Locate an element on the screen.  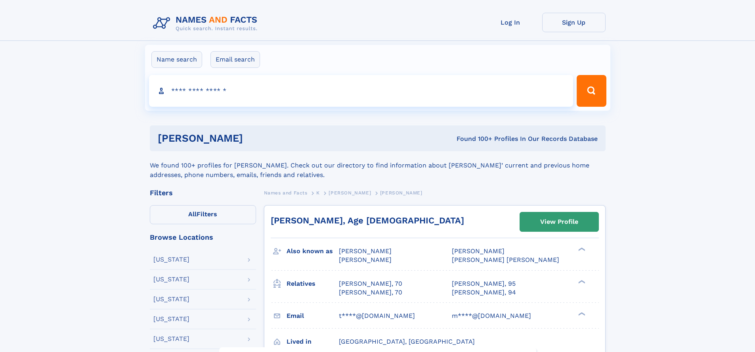
span: All is located at coordinates (192, 214).